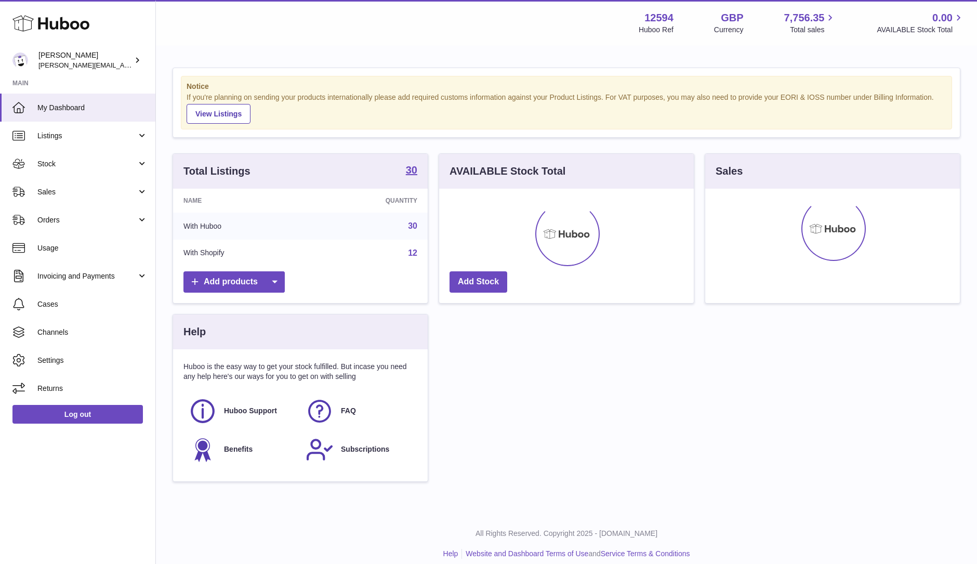 The width and height of the screenshot is (977, 564). I want to click on div: Huboo Ref, so click(656, 30).